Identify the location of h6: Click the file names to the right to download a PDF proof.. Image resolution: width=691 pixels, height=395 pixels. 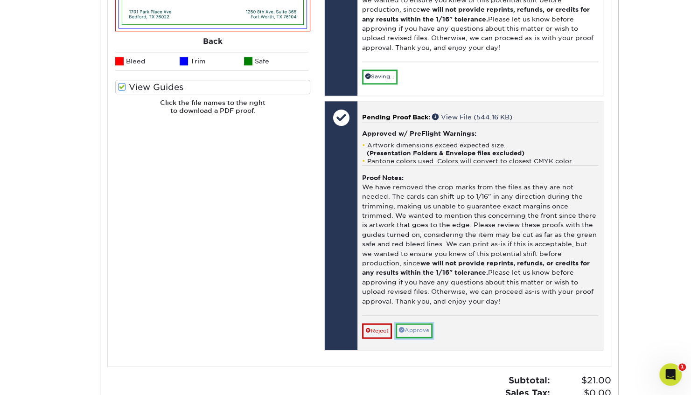
(213, 110).